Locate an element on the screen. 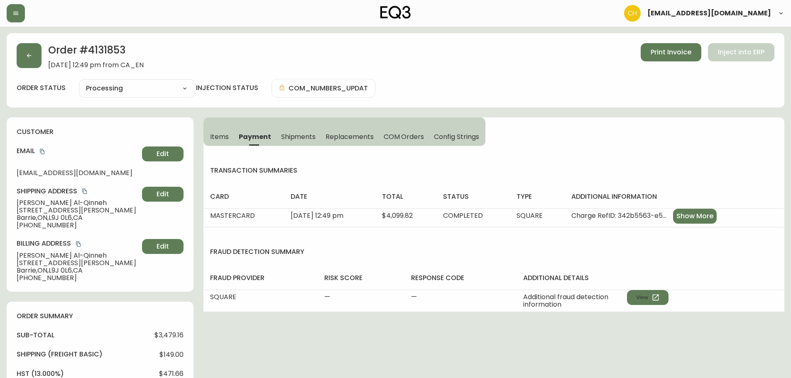  h4: sub-total is located at coordinates (35, 335).